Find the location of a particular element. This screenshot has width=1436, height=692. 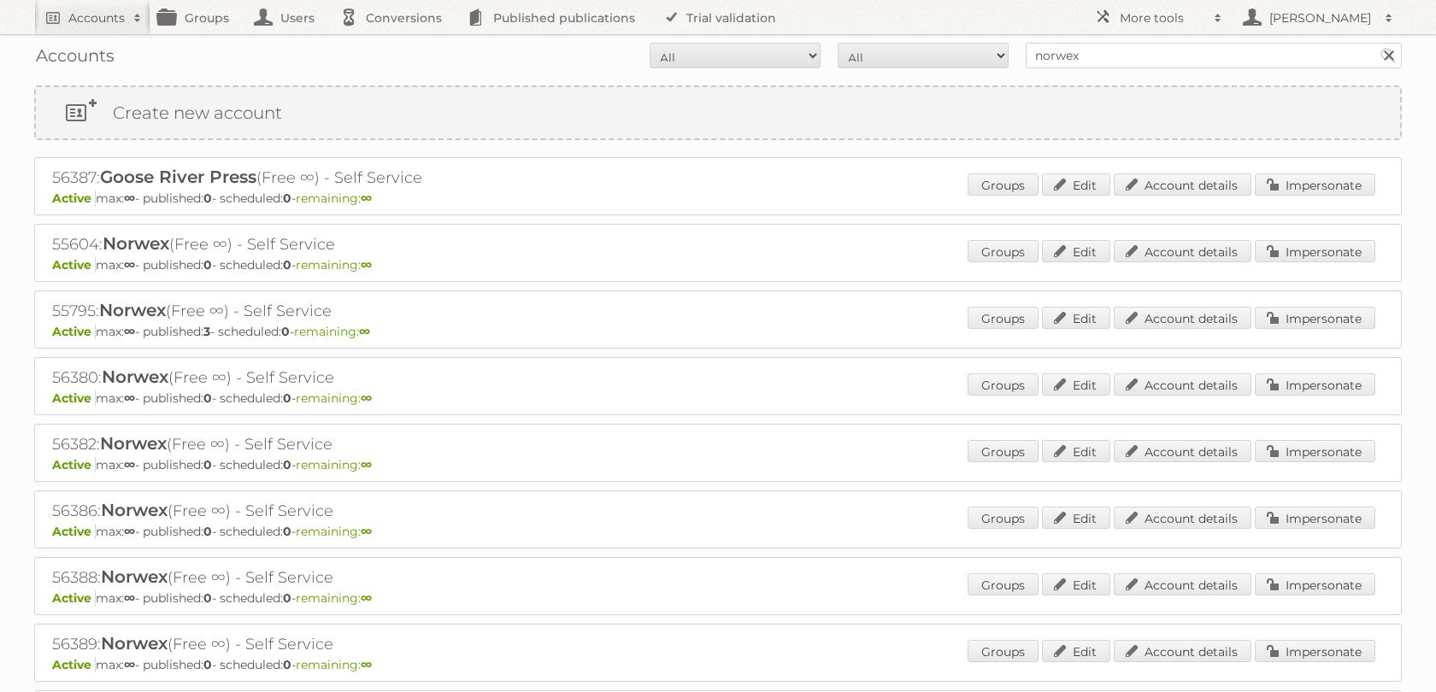

h2: Accounts is located at coordinates (97, 18).